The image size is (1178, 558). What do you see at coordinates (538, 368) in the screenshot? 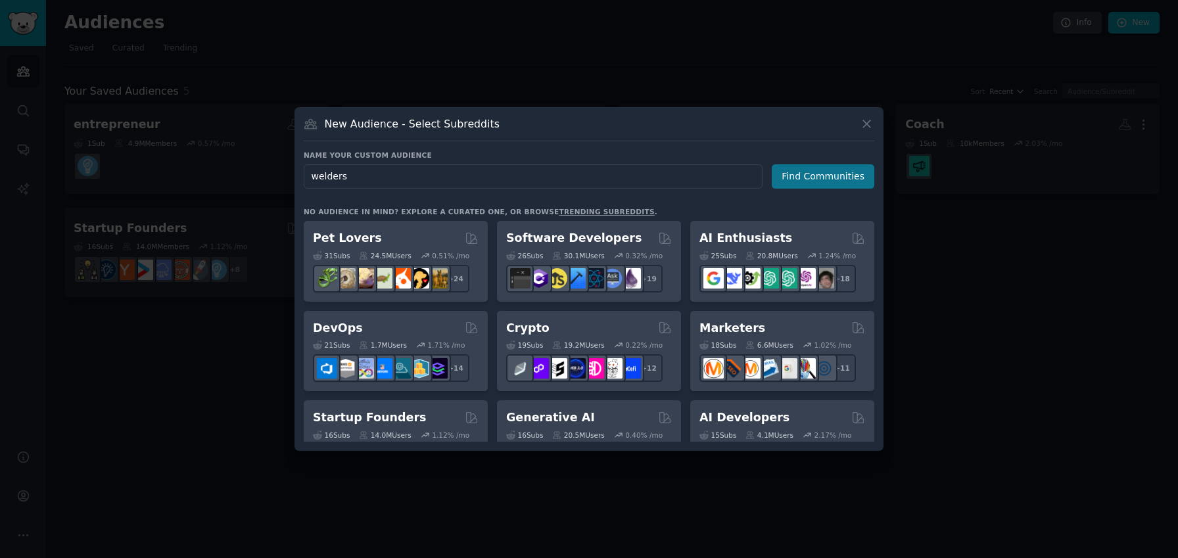
I see `img: 0xPolygon` at bounding box center [538, 368].